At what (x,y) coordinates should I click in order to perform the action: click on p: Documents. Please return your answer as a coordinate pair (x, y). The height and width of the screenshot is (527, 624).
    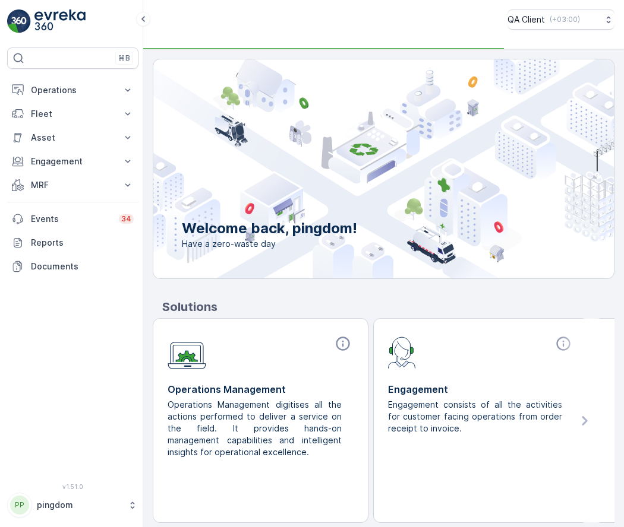
    Looking at the image, I should click on (82, 267).